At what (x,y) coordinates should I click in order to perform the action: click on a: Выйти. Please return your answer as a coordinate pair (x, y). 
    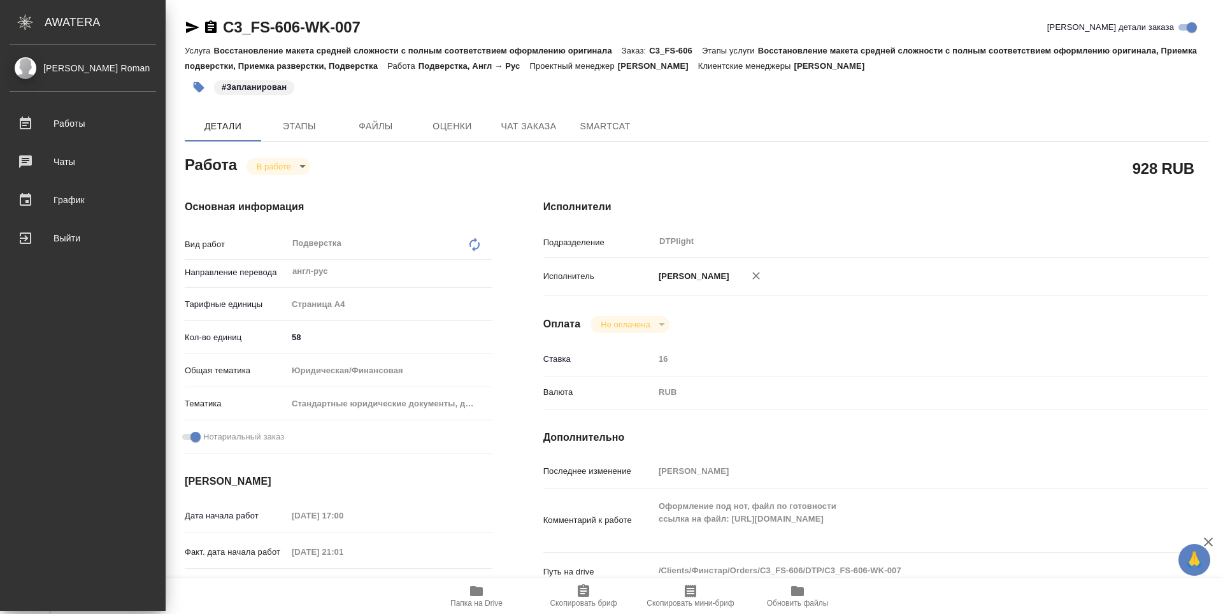
    Looking at the image, I should click on (83, 238).